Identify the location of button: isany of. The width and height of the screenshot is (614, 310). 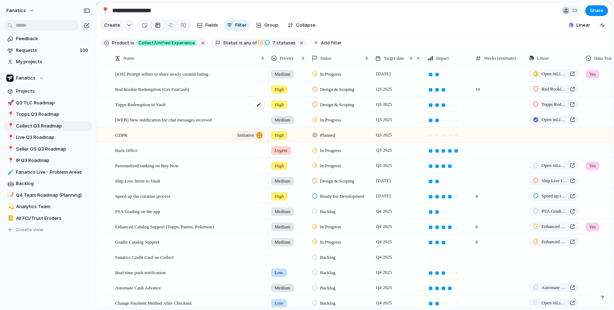
(248, 43).